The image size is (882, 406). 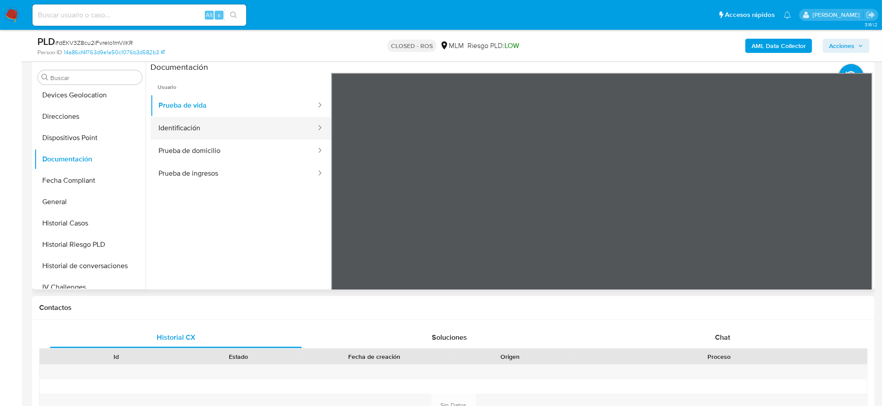 I want to click on h1: Contactos, so click(x=453, y=308).